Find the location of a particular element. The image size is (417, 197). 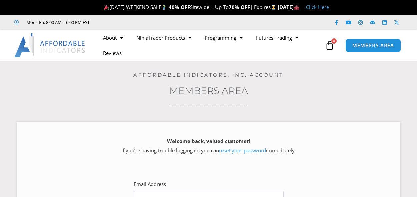

p: If you’re having trouble logging in, you can immediately. is located at coordinates (208, 146).